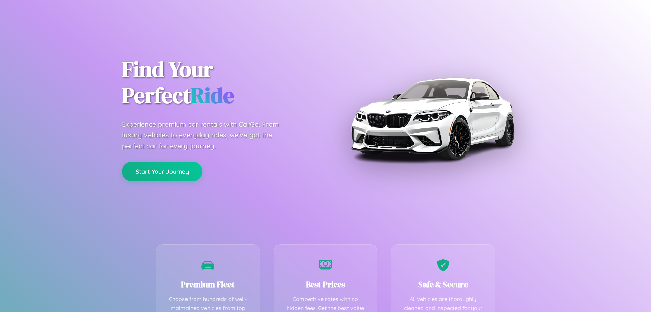 Image resolution: width=651 pixels, height=312 pixels. Describe the element at coordinates (326, 284) in the screenshot. I see `h3: Best Prices` at that location.